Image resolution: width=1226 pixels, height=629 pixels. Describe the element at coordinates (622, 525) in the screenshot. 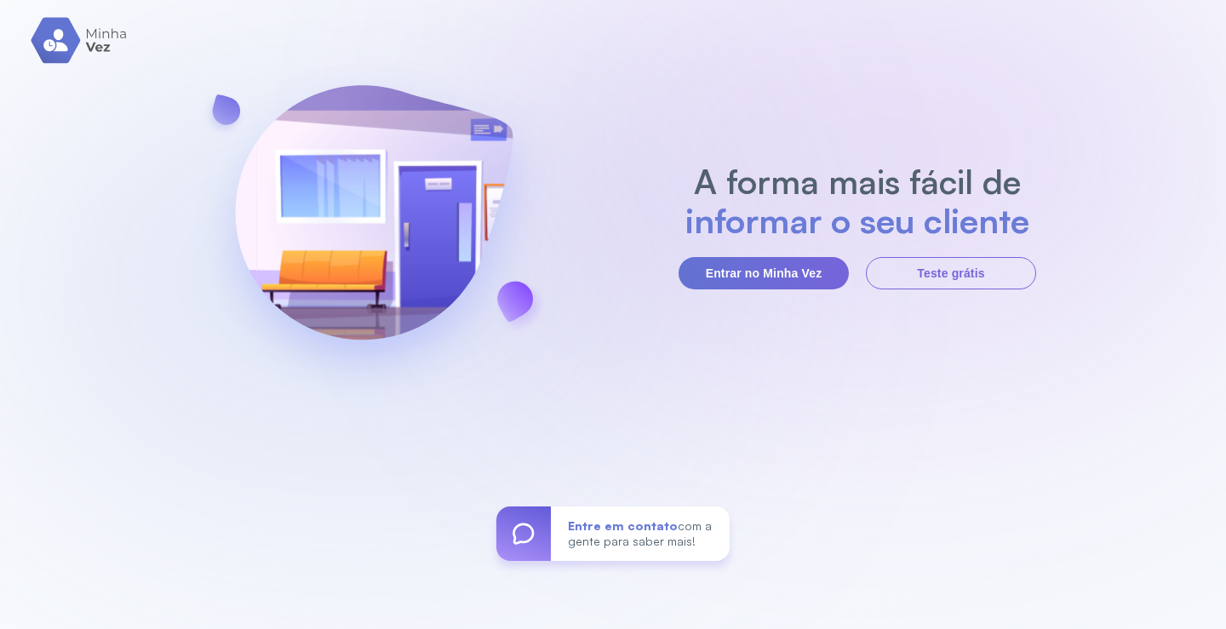

I see `span: Entre em contato` at that location.